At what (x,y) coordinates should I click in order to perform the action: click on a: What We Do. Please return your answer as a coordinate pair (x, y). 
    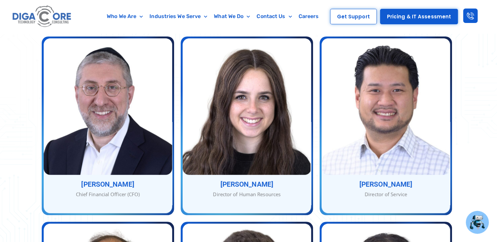
    Looking at the image, I should click on (232, 16).